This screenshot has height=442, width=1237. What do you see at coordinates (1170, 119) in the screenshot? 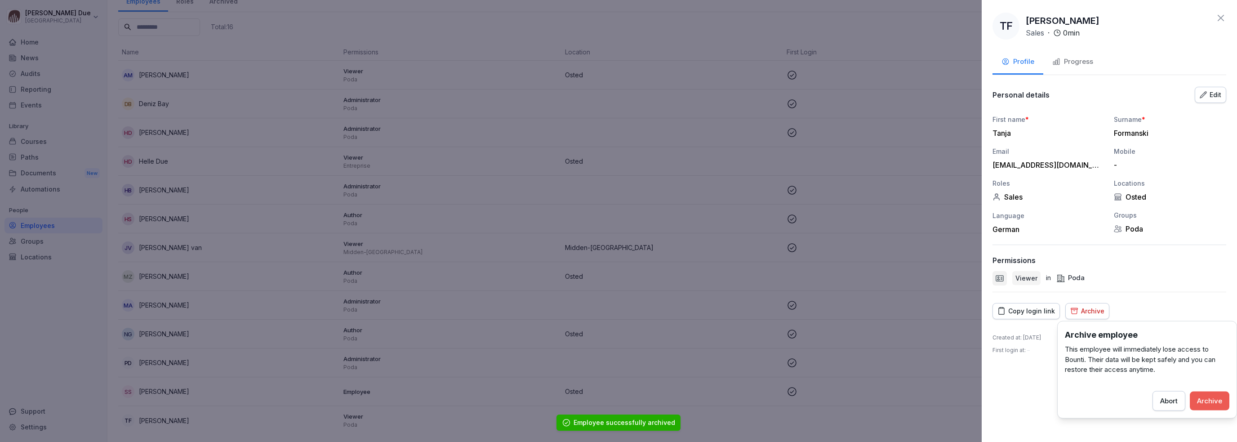
I see `div: Surname` at bounding box center [1170, 119].